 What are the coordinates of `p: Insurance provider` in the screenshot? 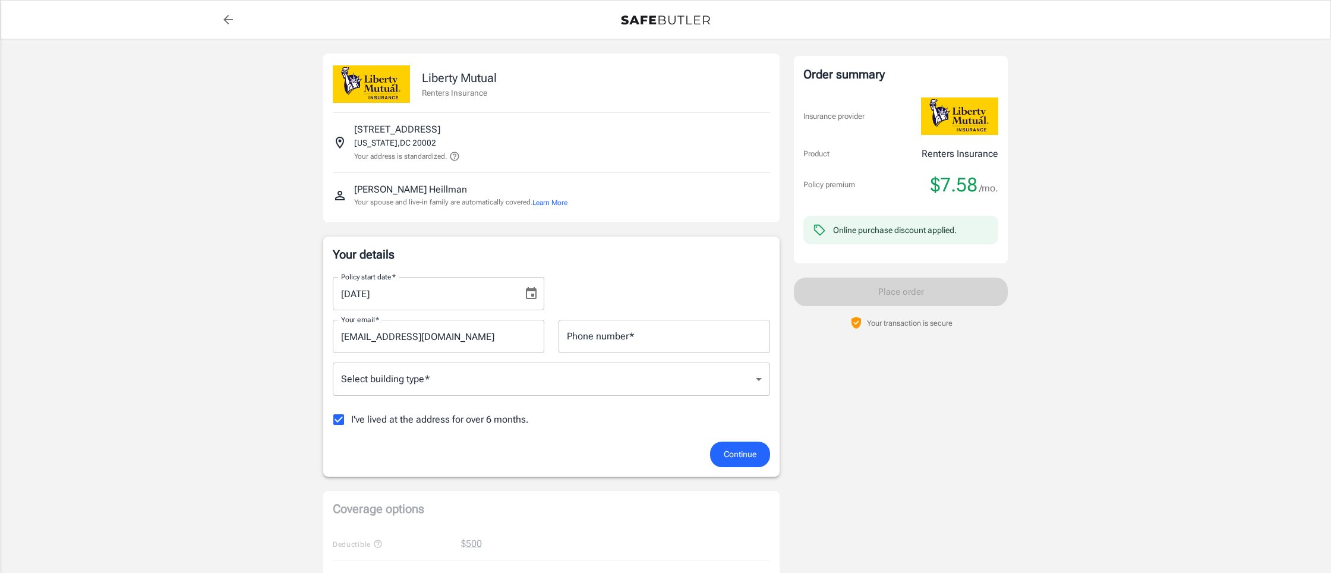 It's located at (833, 116).